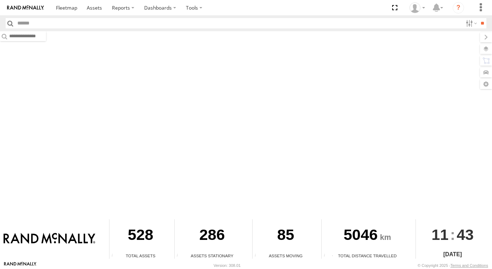 The width and height of the screenshot is (492, 269). What do you see at coordinates (286, 236) in the screenshot?
I see `div: 85` at bounding box center [286, 236].